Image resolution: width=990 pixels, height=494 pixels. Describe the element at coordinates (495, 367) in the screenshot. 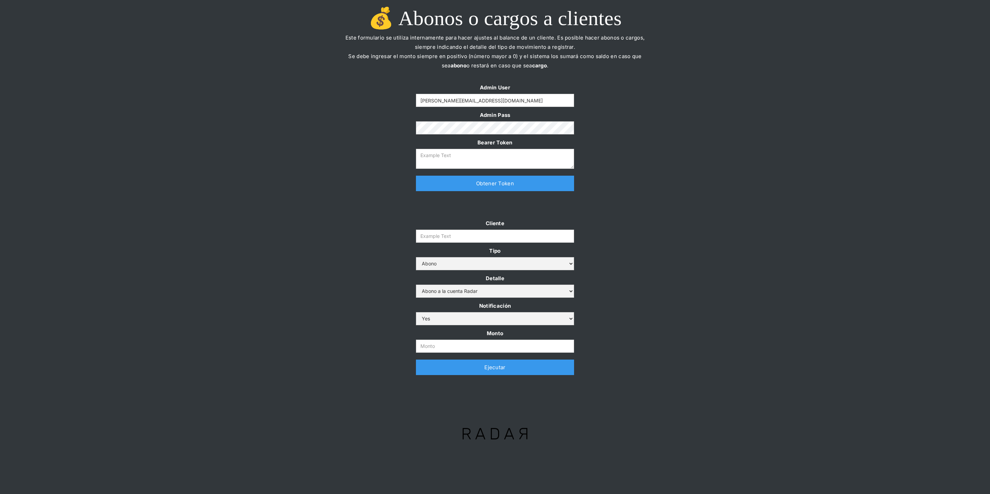

I see `a: Ejecutar` at that location.